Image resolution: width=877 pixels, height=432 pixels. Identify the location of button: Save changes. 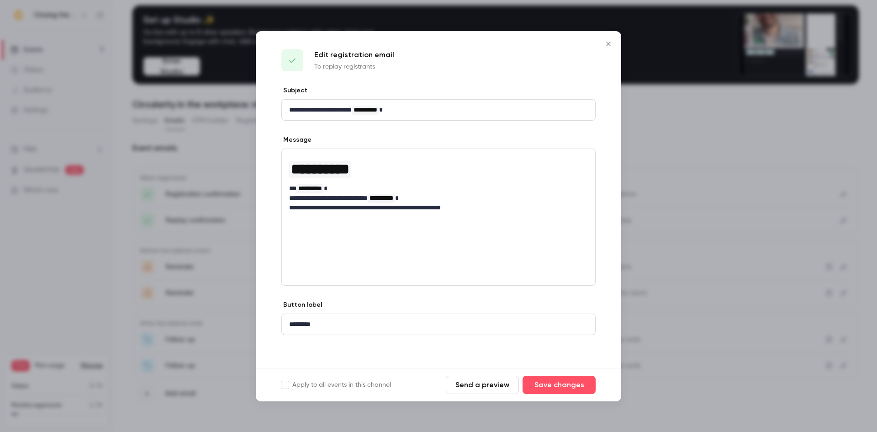
(559, 385).